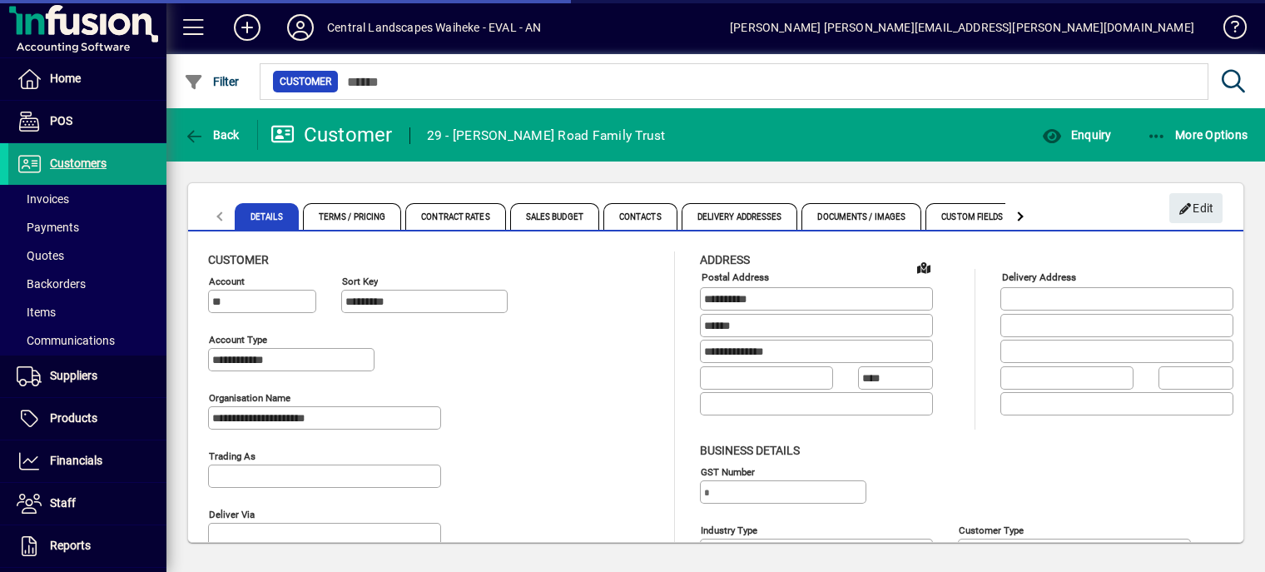  I want to click on span: Contract Rates, so click(455, 216).